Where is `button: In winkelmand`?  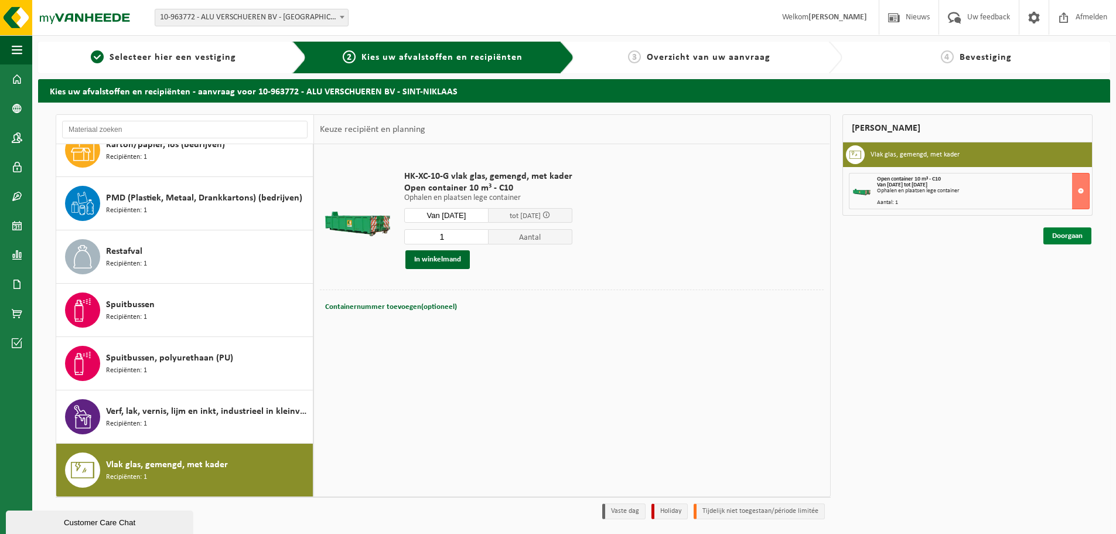
button: In winkelmand is located at coordinates (438, 260).